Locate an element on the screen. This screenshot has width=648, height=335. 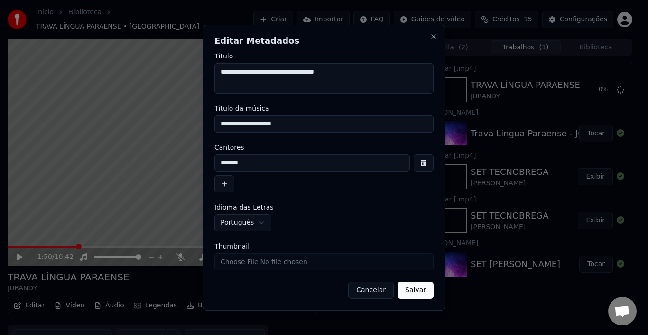
button: Salvar is located at coordinates (416, 290).